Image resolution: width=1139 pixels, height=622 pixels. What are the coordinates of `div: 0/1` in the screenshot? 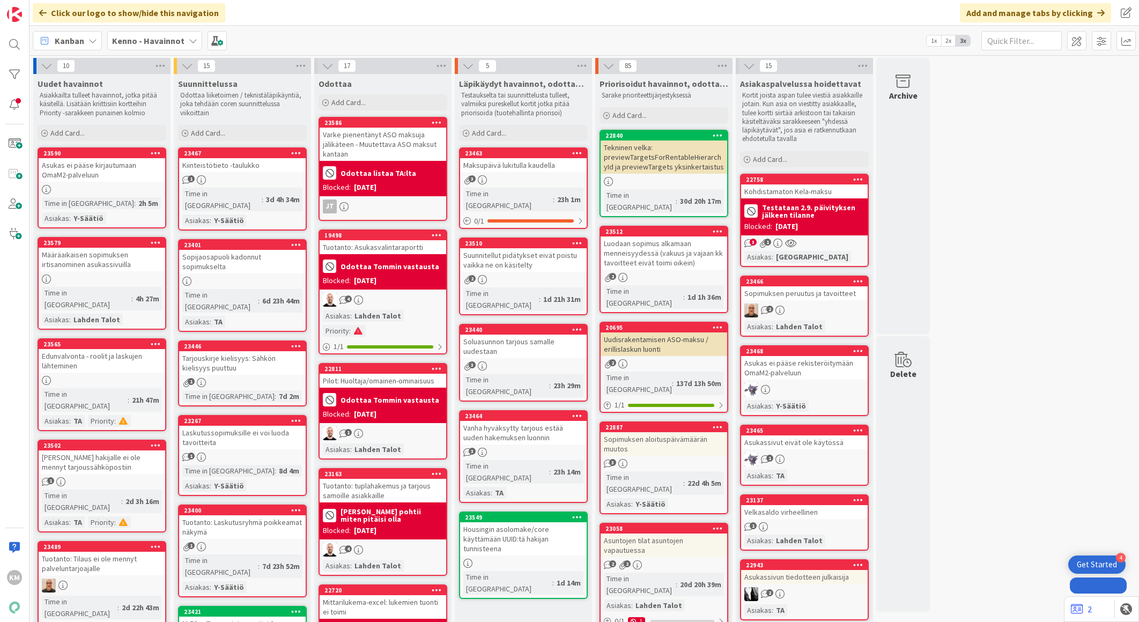 It's located at (523, 221).